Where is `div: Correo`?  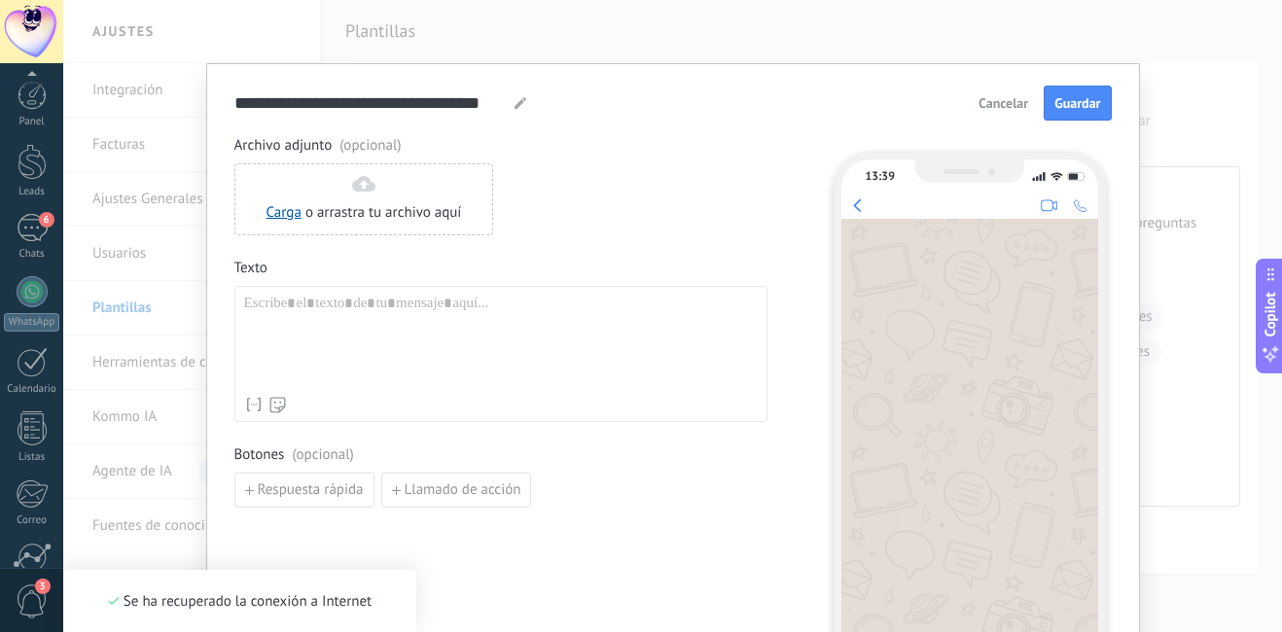
div: Correo is located at coordinates (32, 520).